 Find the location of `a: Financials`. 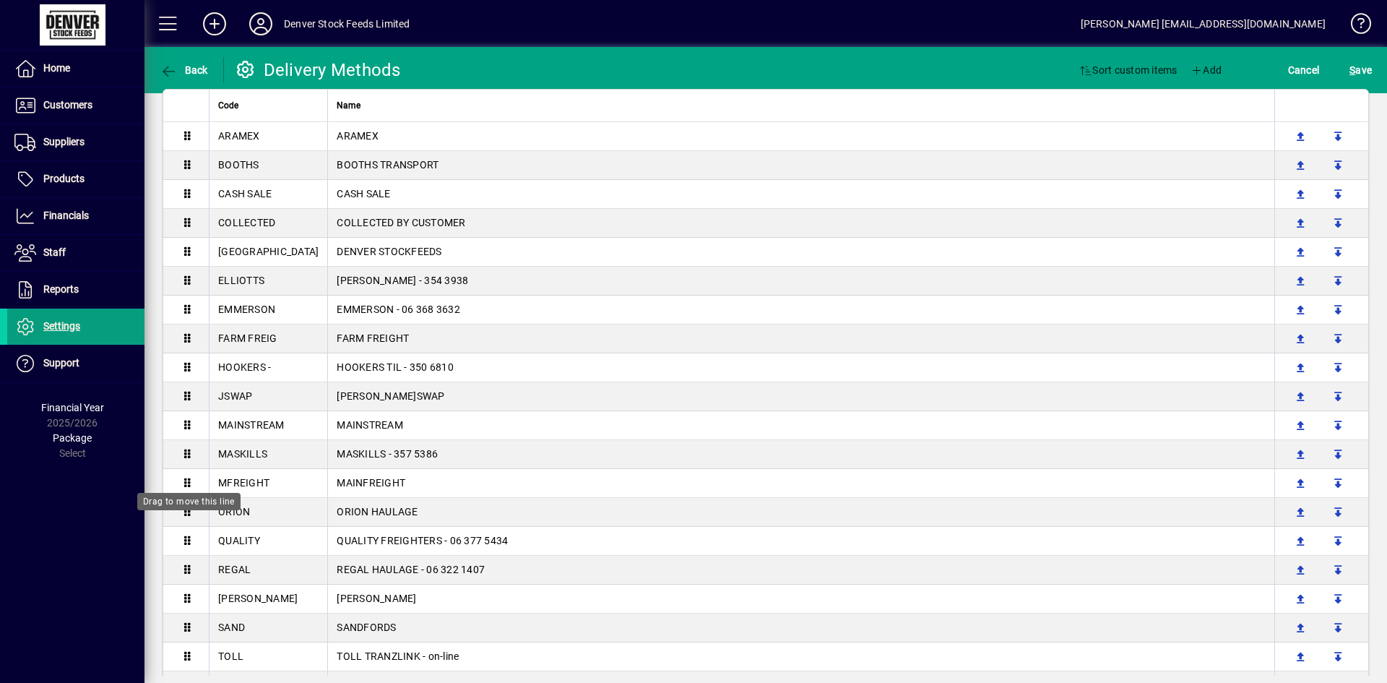

a: Financials is located at coordinates (76, 216).